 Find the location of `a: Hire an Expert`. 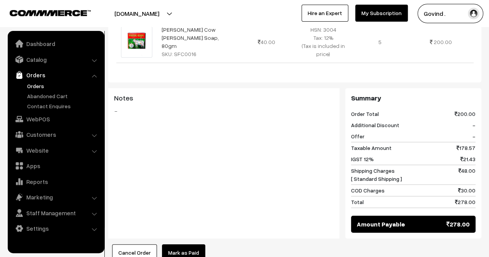

a: Hire an Expert is located at coordinates (325, 13).